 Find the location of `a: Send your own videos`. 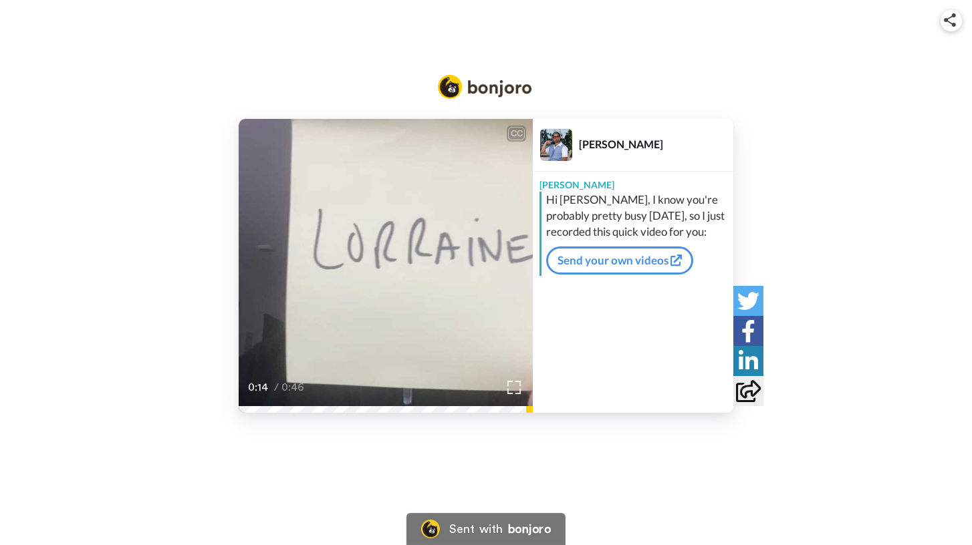

a: Send your own videos is located at coordinates (619, 261).